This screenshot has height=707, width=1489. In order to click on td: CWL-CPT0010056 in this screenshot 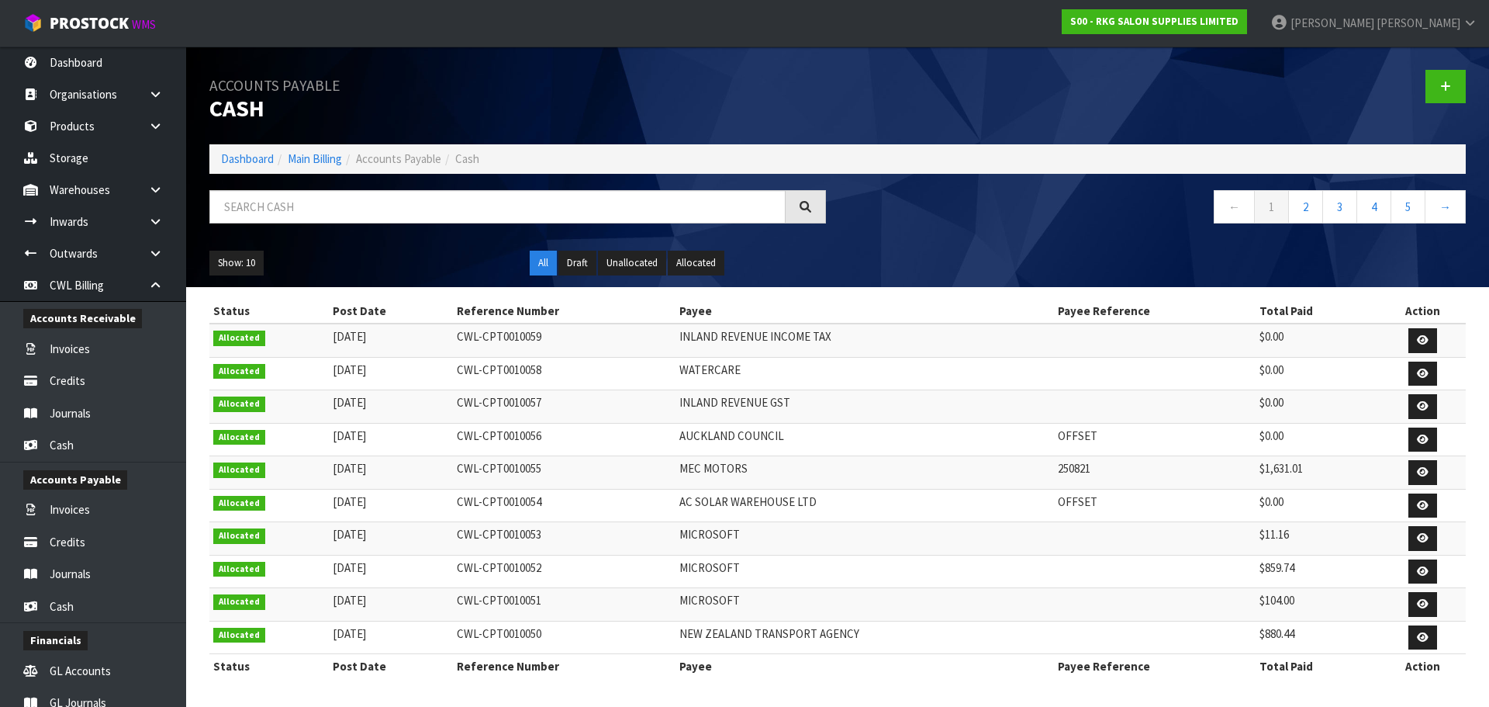, I will do `click(564, 439)`.